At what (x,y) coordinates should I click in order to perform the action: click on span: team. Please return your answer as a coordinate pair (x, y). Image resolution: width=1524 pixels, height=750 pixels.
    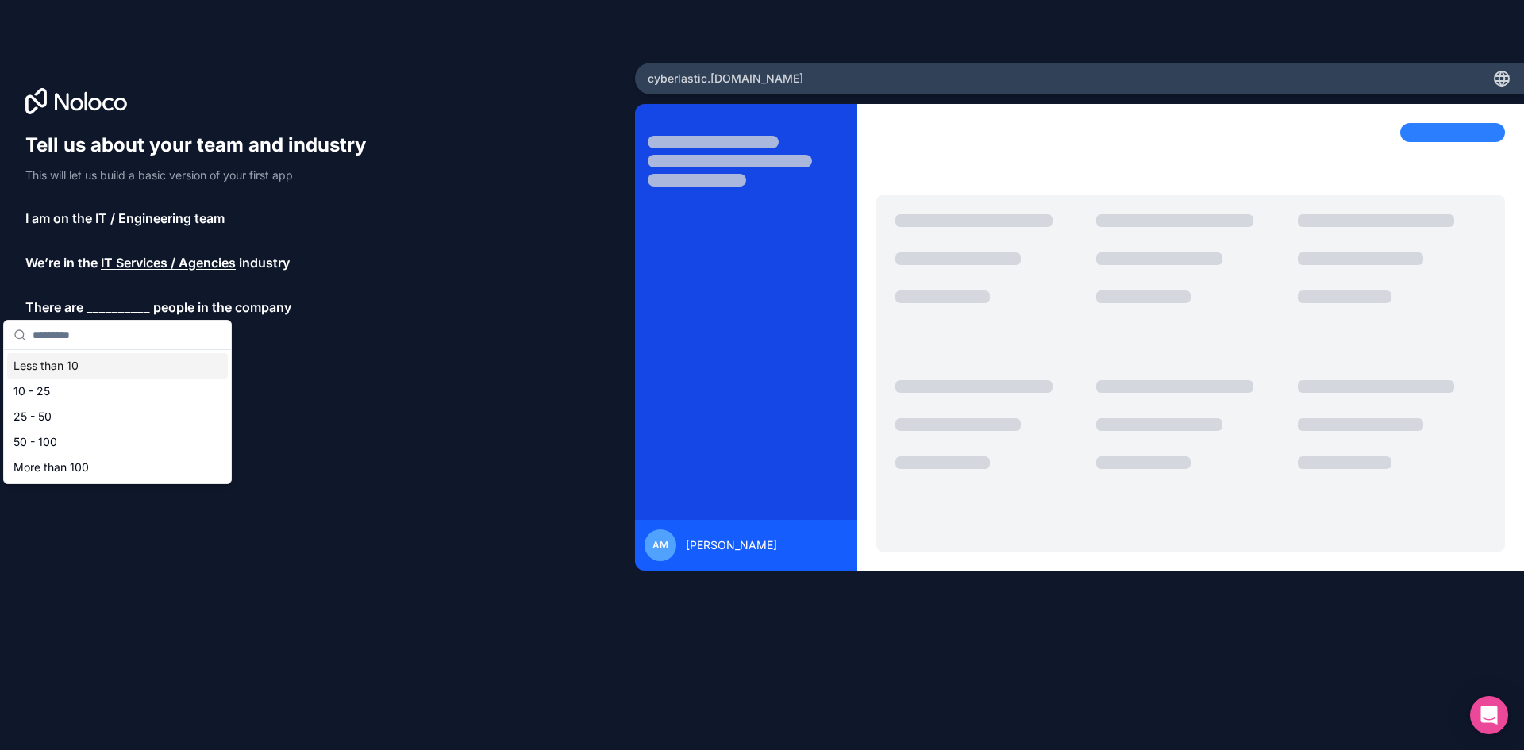
    Looking at the image, I should click on (210, 218).